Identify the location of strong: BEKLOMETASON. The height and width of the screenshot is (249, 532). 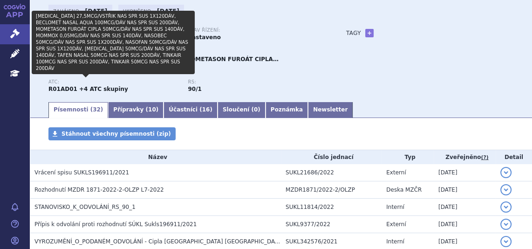
(63, 89).